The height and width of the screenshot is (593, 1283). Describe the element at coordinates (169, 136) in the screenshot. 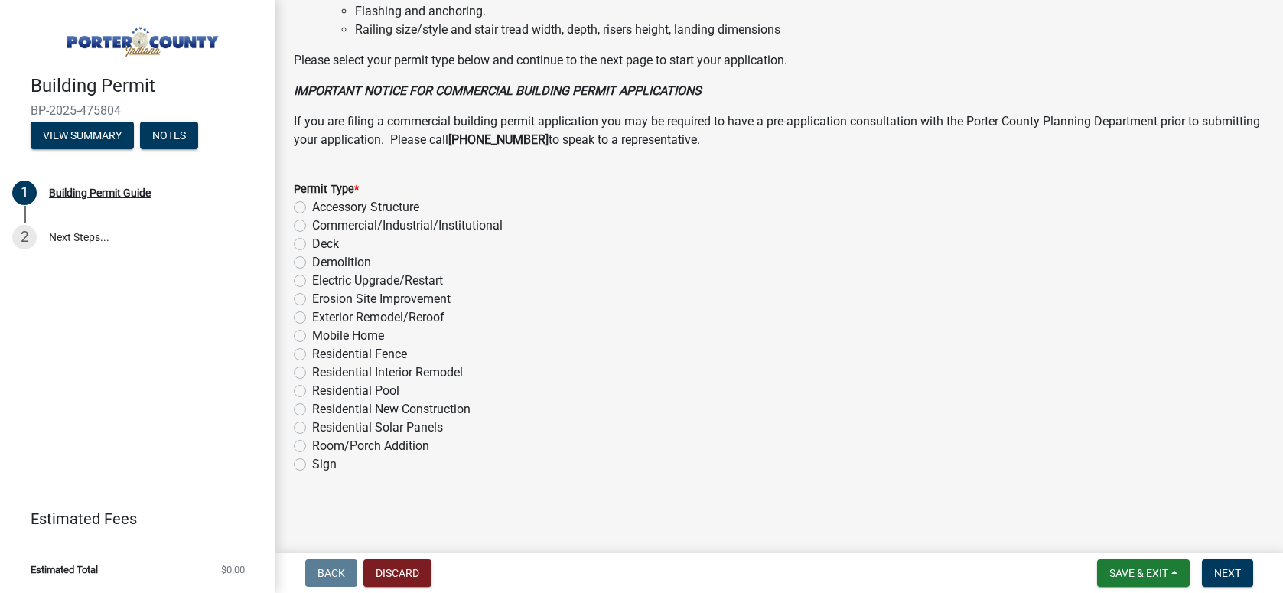

I see `wm-modal-confirm: Notes` at that location.